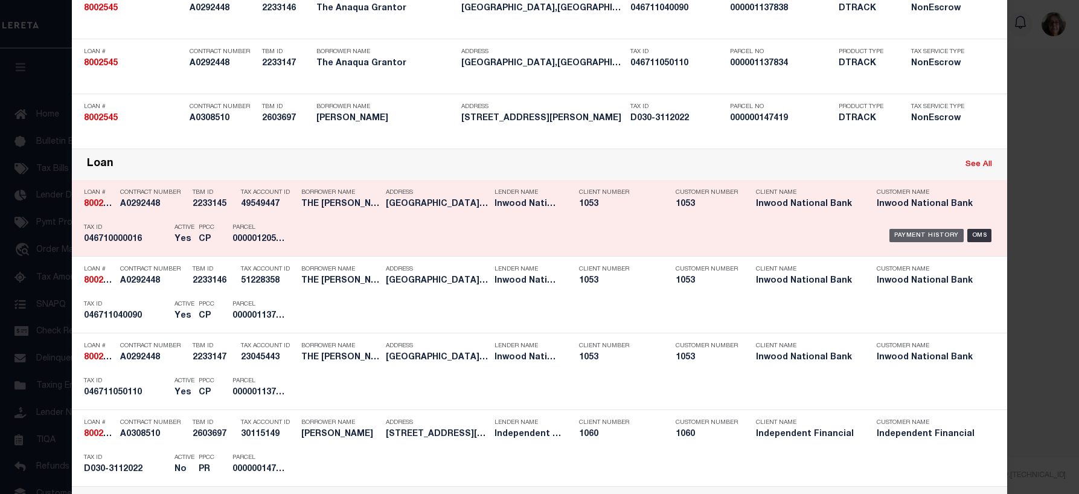 This screenshot has width=1079, height=494. Describe the element at coordinates (214, 204) in the screenshot. I see `h5: 2233145` at that location.